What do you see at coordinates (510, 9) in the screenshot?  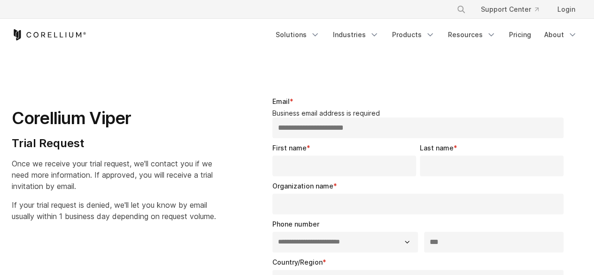 I see `a: Support Center` at bounding box center [510, 9].